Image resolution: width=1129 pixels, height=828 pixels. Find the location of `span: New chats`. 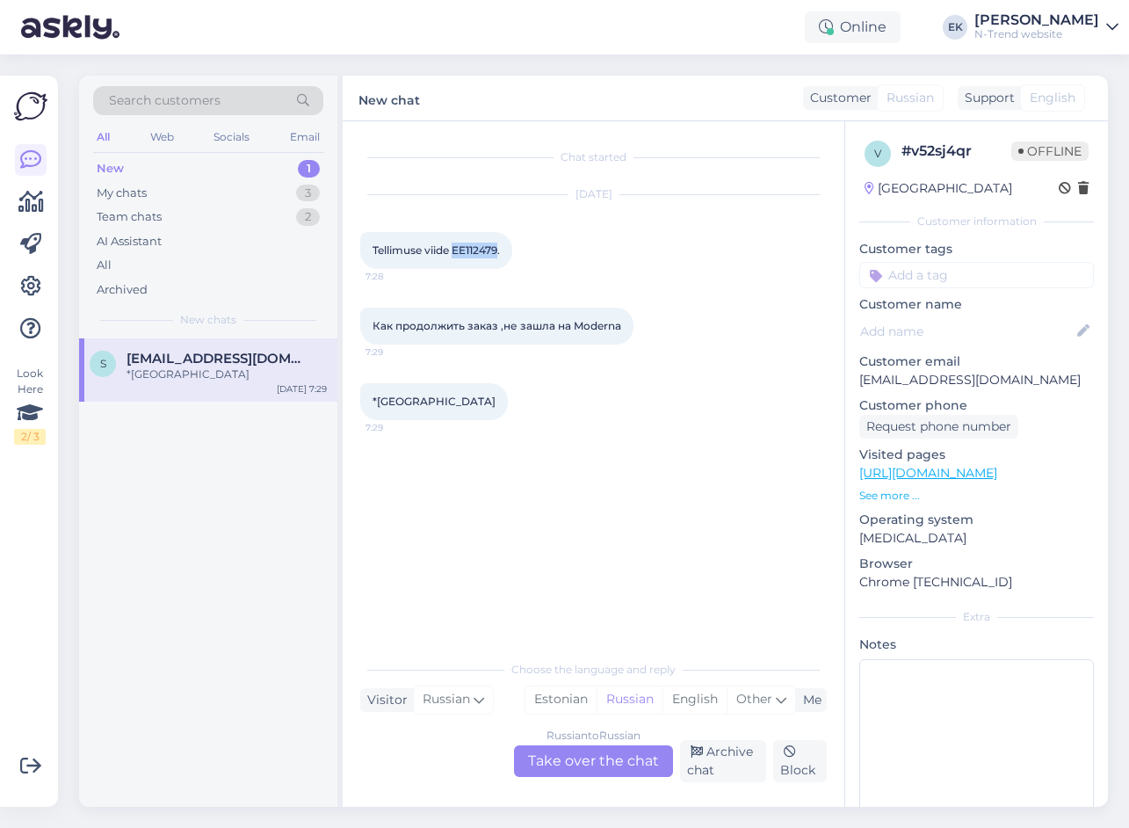

span: New chats is located at coordinates (208, 320).